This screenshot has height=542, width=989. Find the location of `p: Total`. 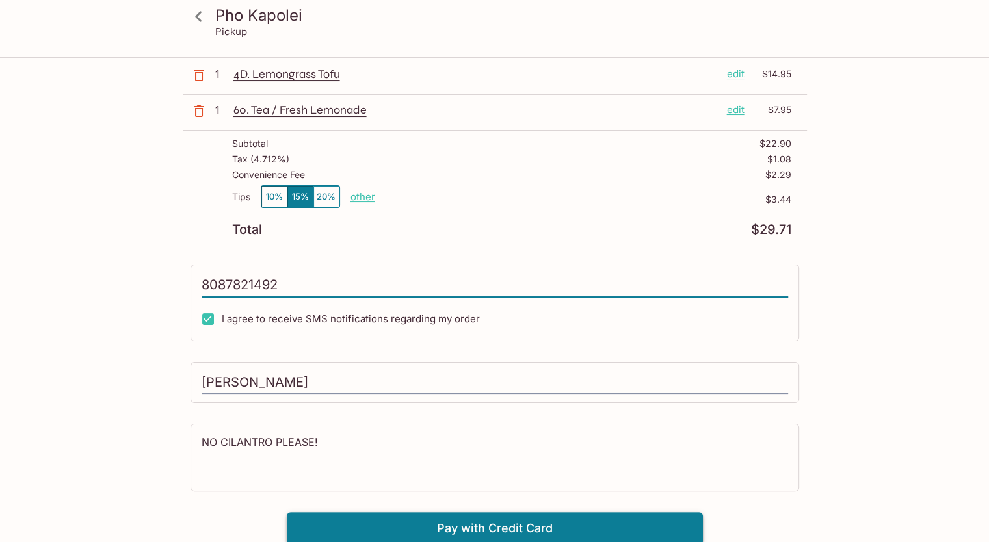

p: Total is located at coordinates (247, 230).